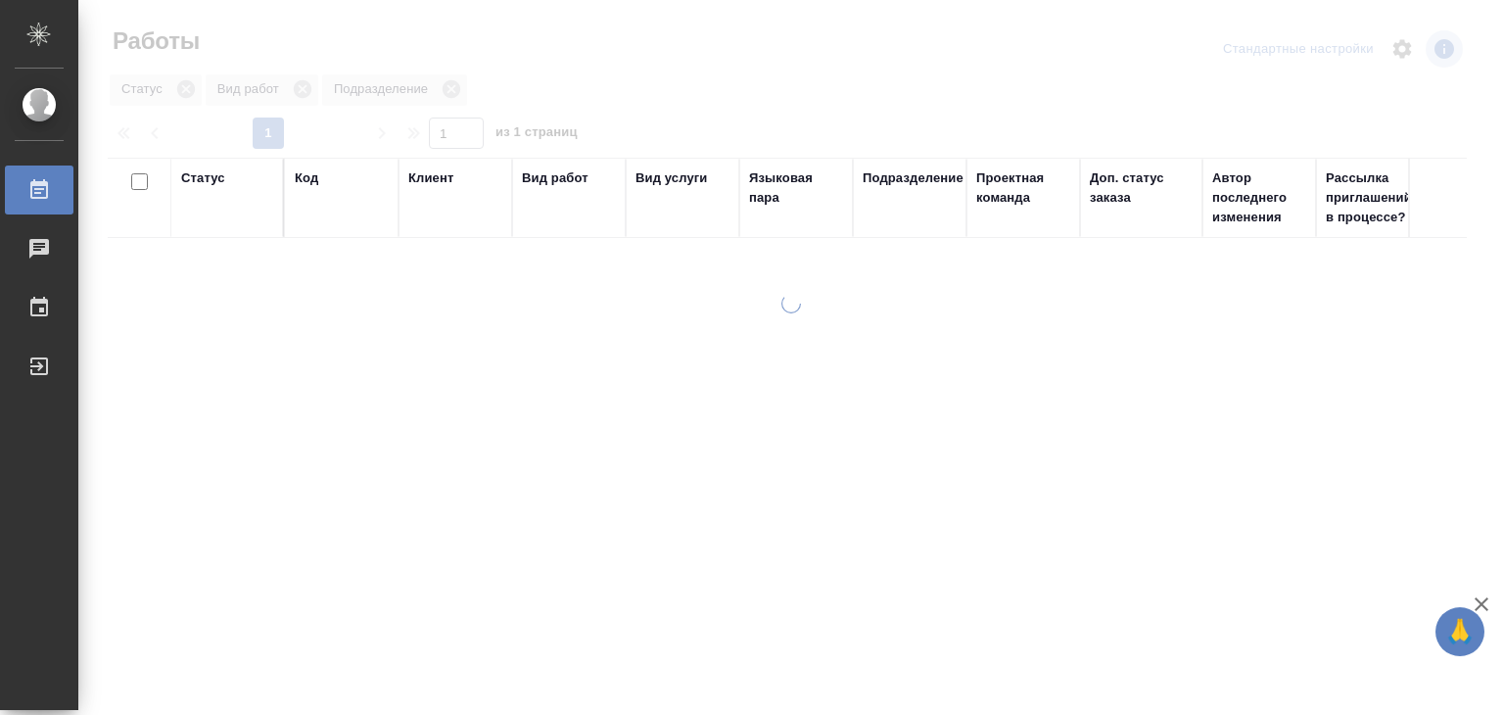 This screenshot has width=1504, height=715. I want to click on div: Проектная команда, so click(1023, 188).